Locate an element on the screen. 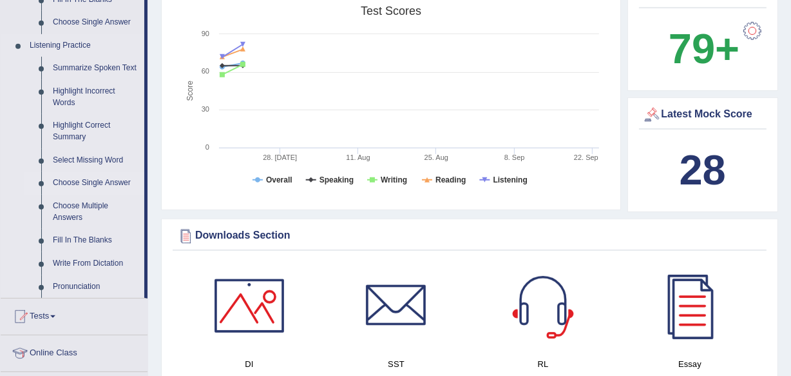 This screenshot has width=791, height=376. tspan: 22. Sep is located at coordinates (586, 157).